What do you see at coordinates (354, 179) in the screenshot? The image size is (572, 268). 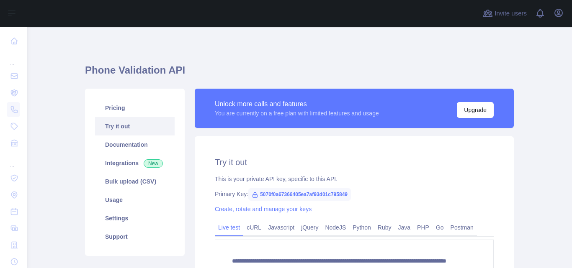 I see `div: This is your private API key, specific to this API.` at bounding box center [354, 179].